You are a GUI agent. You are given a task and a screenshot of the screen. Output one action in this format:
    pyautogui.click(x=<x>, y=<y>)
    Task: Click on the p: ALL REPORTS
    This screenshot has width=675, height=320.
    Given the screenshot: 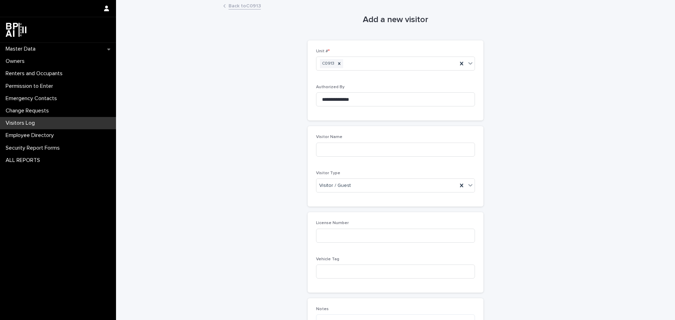 What is the action you would take?
    pyautogui.click(x=24, y=160)
    